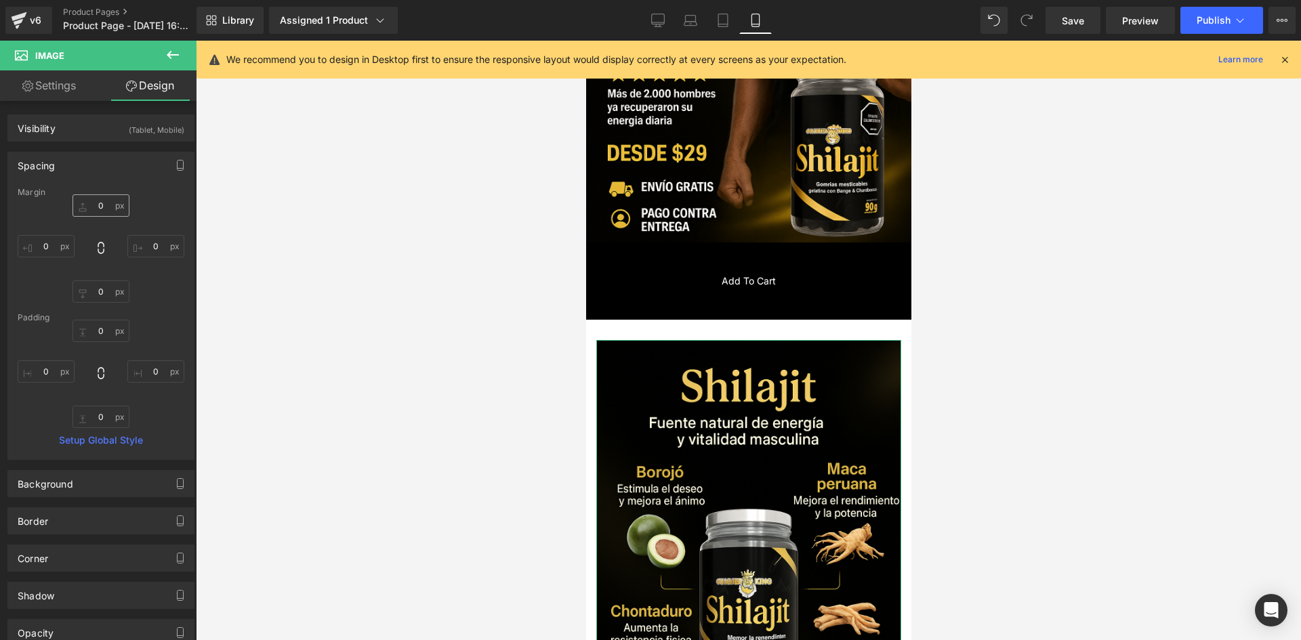  Describe the element at coordinates (101, 192) in the screenshot. I see `div: Margin` at that location.